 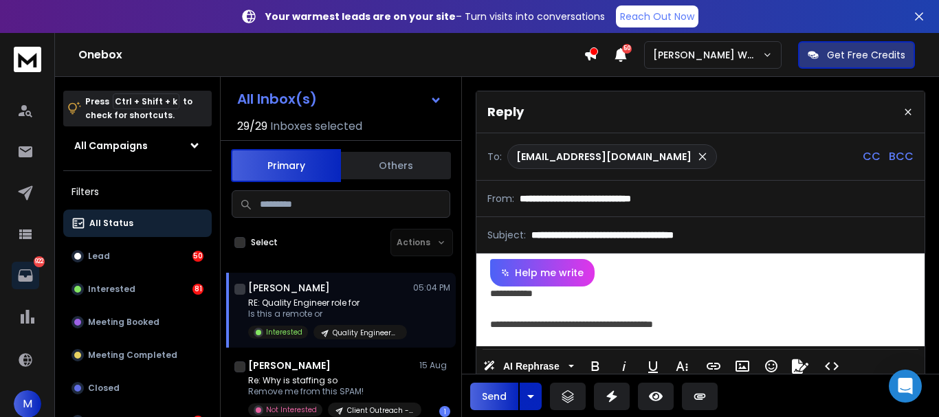 What do you see at coordinates (331, 381) in the screenshot?
I see `p: Re: Why is staffing so` at bounding box center [331, 381].